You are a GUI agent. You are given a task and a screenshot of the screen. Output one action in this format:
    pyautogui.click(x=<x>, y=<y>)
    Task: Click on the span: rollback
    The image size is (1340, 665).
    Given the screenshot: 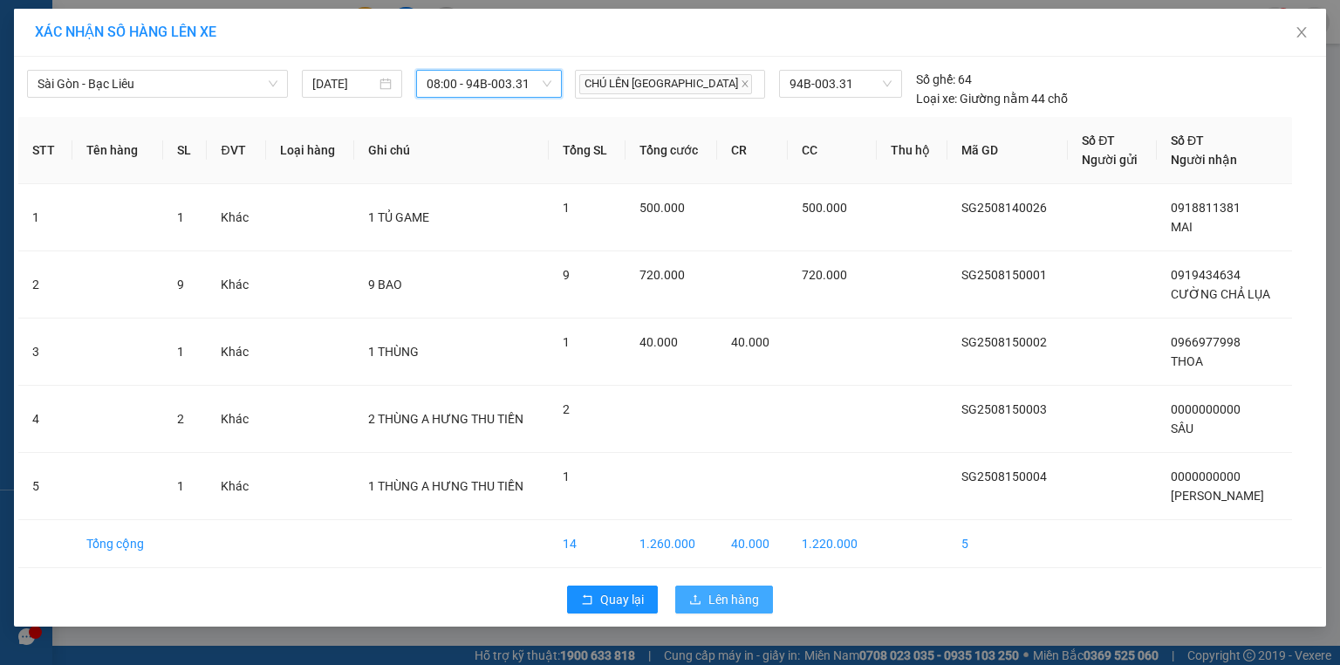 What is the action you would take?
    pyautogui.click(x=587, y=600)
    